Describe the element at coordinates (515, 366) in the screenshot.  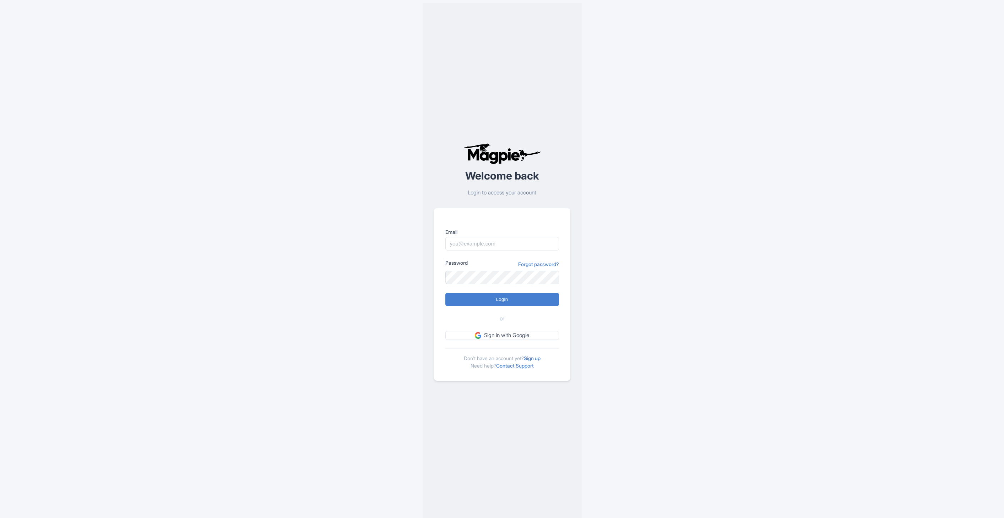
I see `a: Contact Support` at that location.